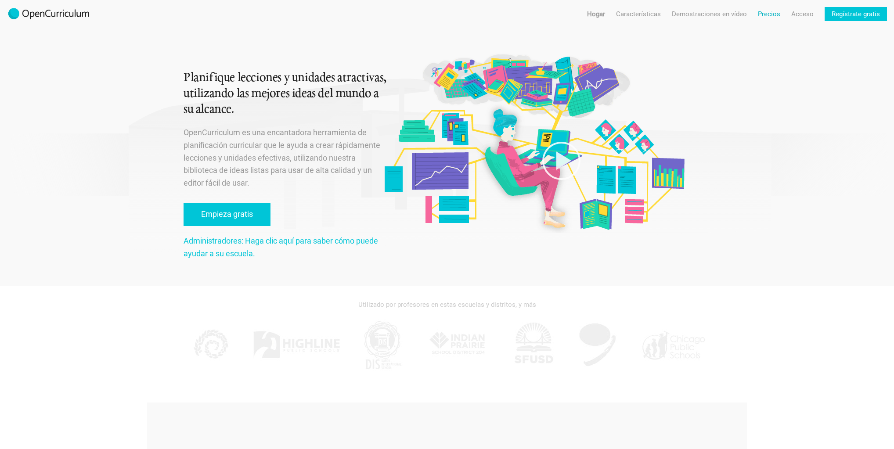  Describe the element at coordinates (227, 214) in the screenshot. I see `font: Empieza gratis` at that location.